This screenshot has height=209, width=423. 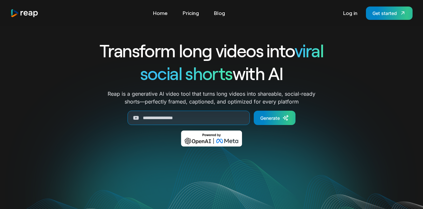 What do you see at coordinates (186, 73) in the screenshot?
I see `span: social shorts` at bounding box center [186, 73].